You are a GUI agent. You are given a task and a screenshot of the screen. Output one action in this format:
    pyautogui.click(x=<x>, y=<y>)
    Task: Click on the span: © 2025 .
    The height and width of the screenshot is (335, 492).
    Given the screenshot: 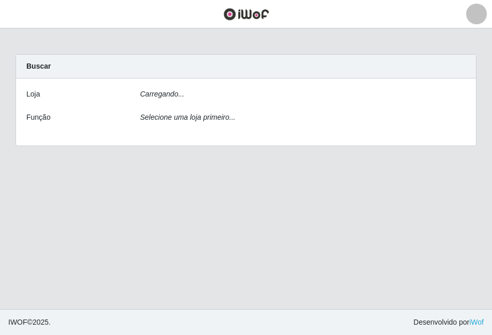 What is the action you would take?
    pyautogui.click(x=29, y=322)
    